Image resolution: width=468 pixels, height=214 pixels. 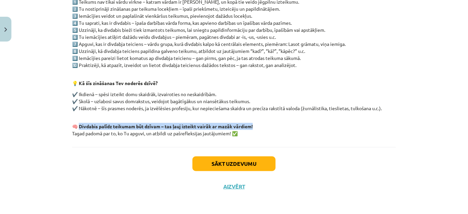 What do you see at coordinates (234, 130) in the screenshot?
I see `p: Tagad padomā par to, ko Tu apguvi, un atbildi uz pašrefleksijas jautājumiem! ✅` at bounding box center [234, 130].